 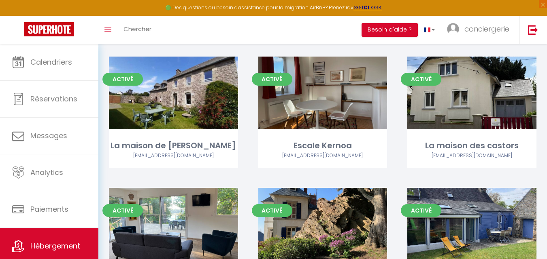 What do you see at coordinates (55, 246) in the screenshot?
I see `span: Hébergement` at bounding box center [55, 246].